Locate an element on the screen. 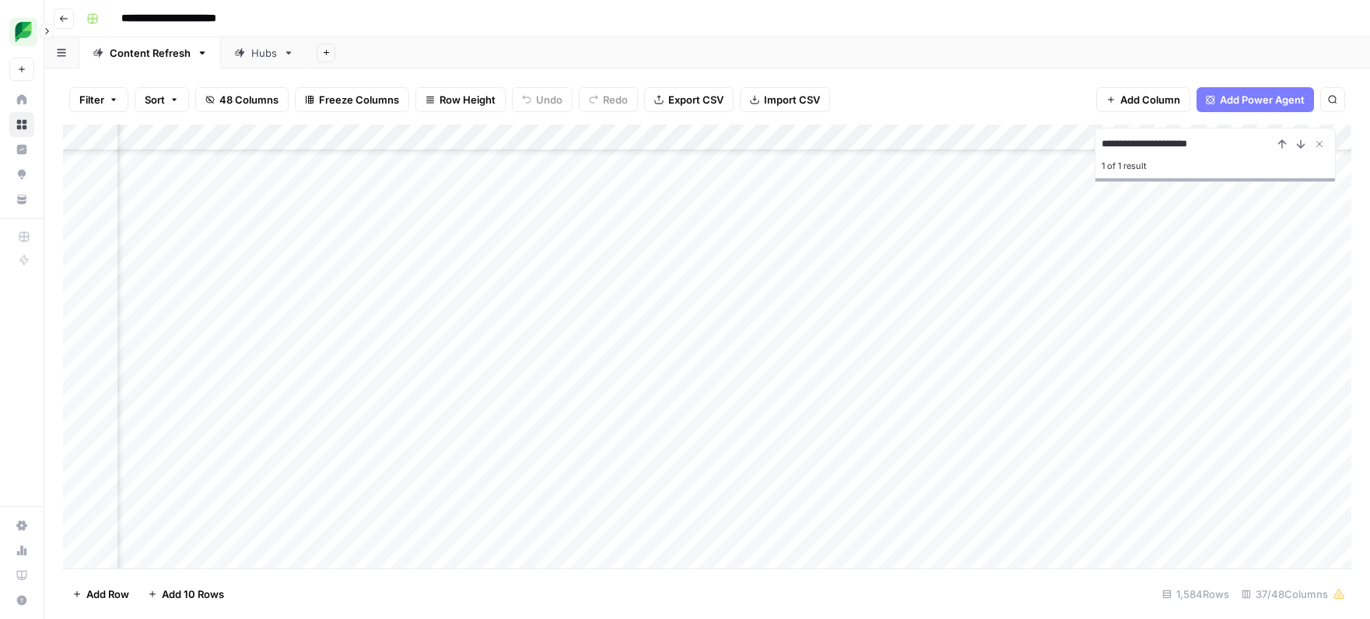 The width and height of the screenshot is (1370, 619). span: Row Height is located at coordinates (468, 100).